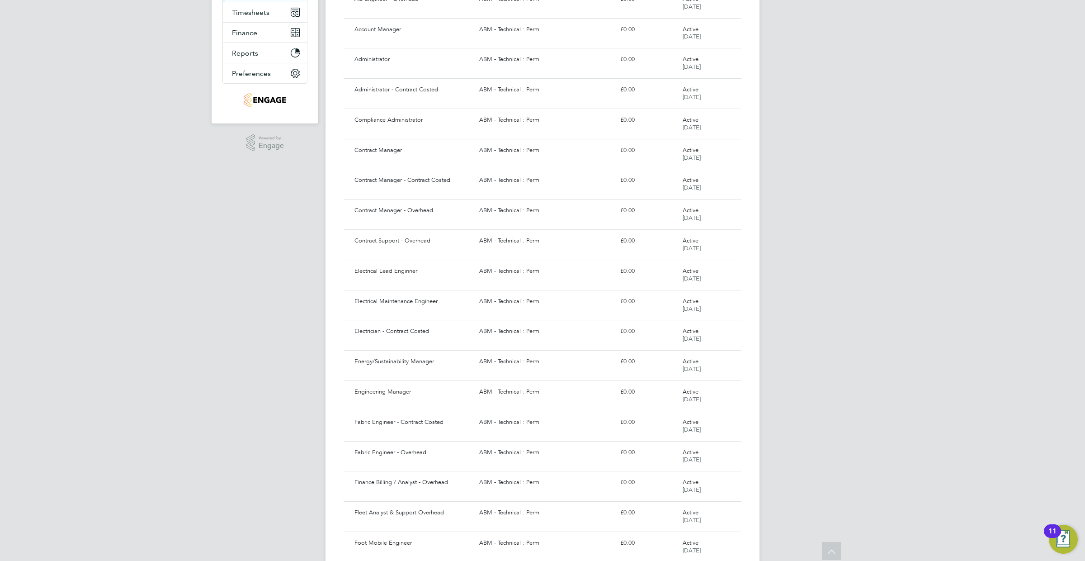 This screenshot has height=561, width=1085. I want to click on div: Account Manager, so click(413, 29).